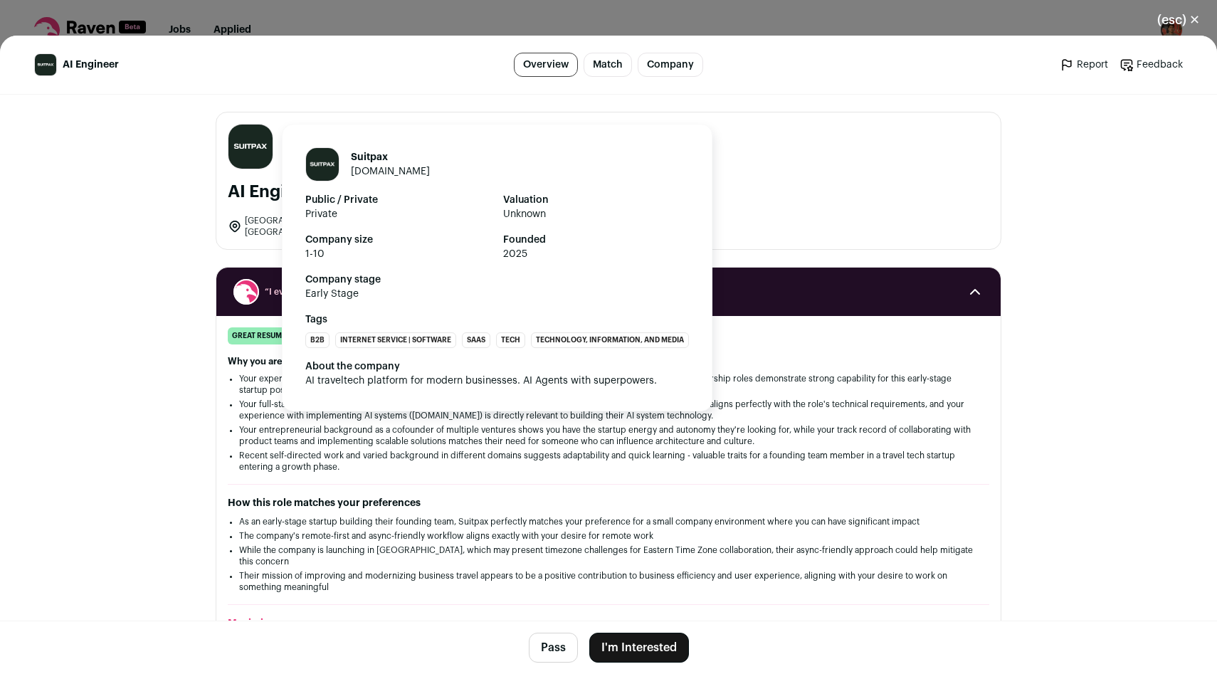 The width and height of the screenshot is (1217, 674). What do you see at coordinates (609, 624) in the screenshot?
I see `h2: Maximize your resume` at bounding box center [609, 624].